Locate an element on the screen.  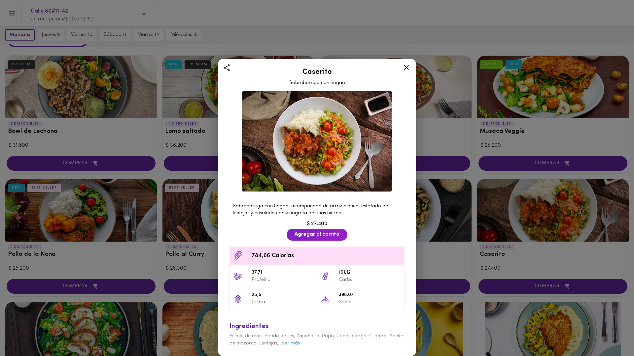
span: Fécula de maíz, Fondo de res, Zanahoria, Papa, Cebolla larga, Cilantro, Aceite de mazorca, Lentej... is located at coordinates (316, 340).